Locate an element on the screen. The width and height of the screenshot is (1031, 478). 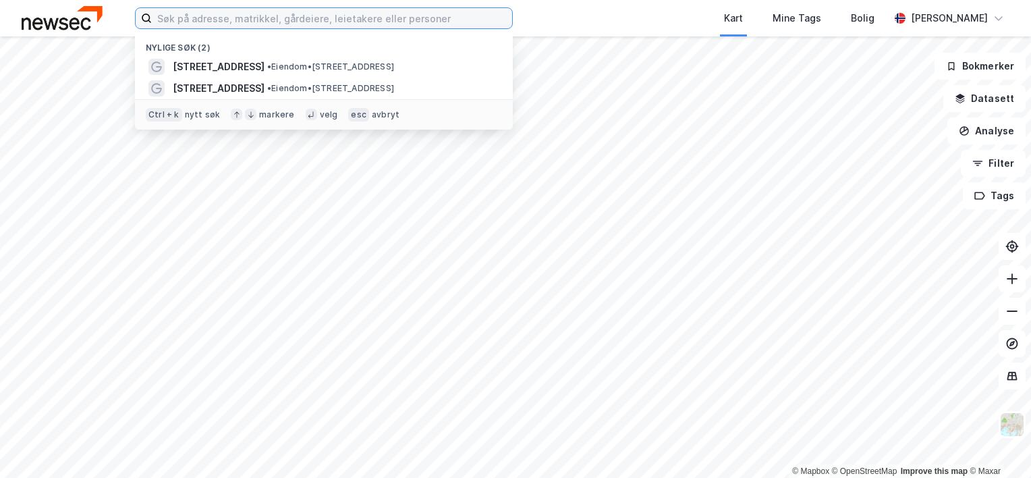
div: esc is located at coordinates (358, 115).